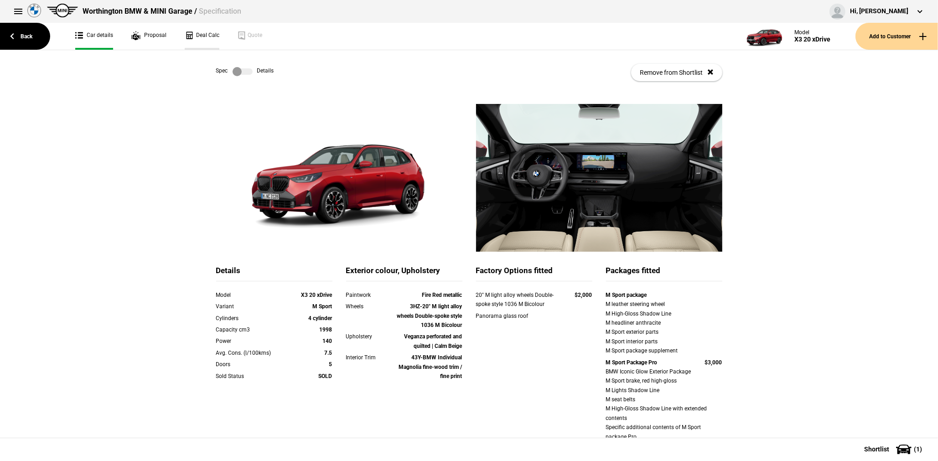  I want to click on div: BMW Iconic Glow Exterior Package M Sport brake, red high-gloss M Lights Shadow Line M seat belts ..., so click(664, 404).